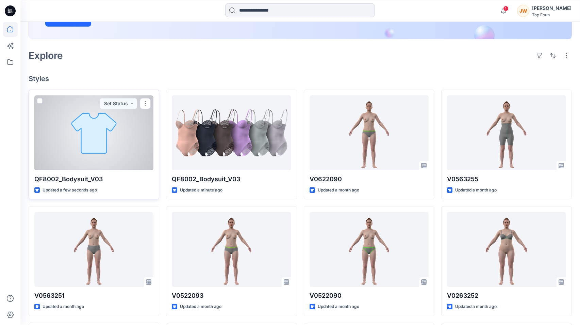  Describe the element at coordinates (507, 295) in the screenshot. I see `p: V0263252` at that location.